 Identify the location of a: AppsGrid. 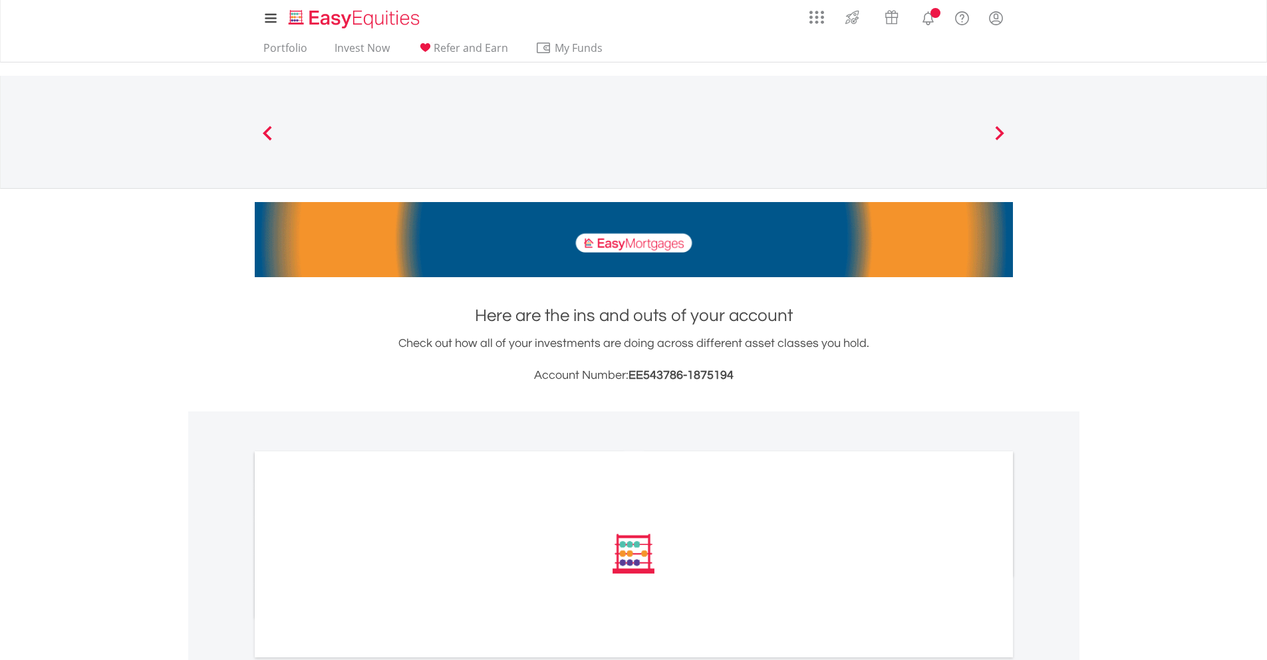
(817, 14).